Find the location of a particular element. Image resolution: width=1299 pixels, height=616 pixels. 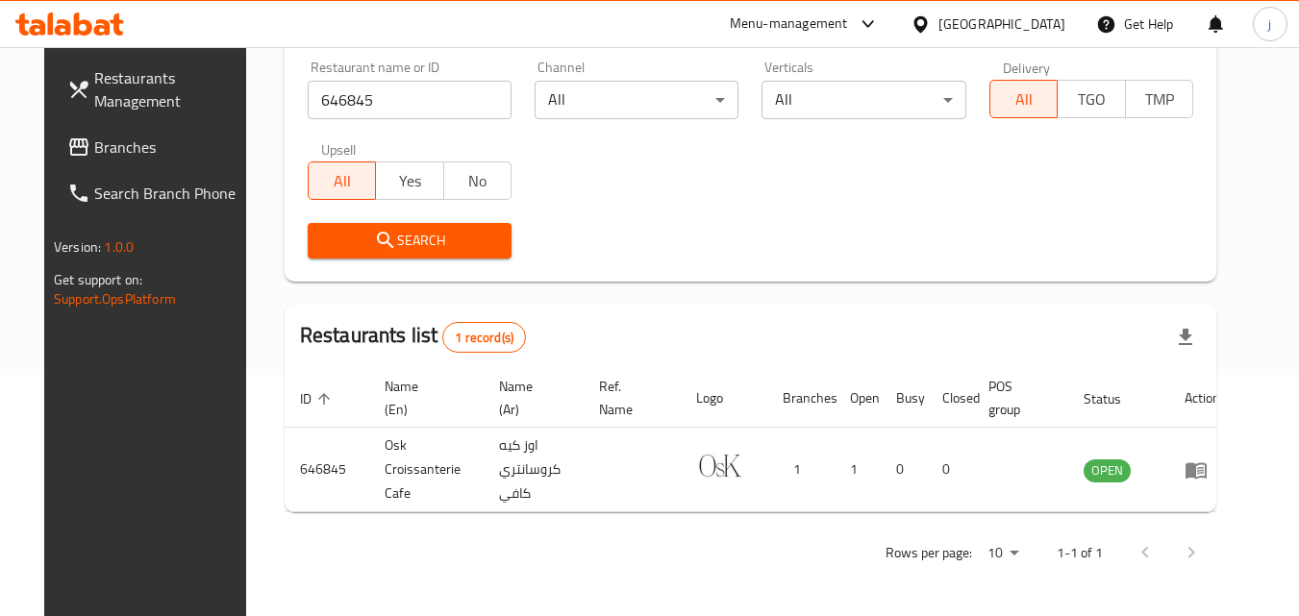

span: j is located at coordinates (1269, 24).